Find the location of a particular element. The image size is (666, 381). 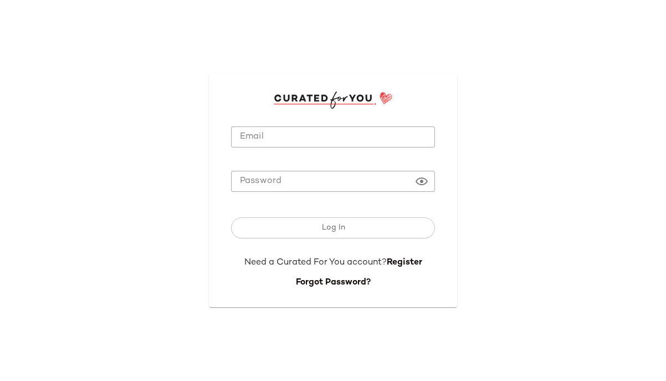

button: Log In is located at coordinates (333, 228).